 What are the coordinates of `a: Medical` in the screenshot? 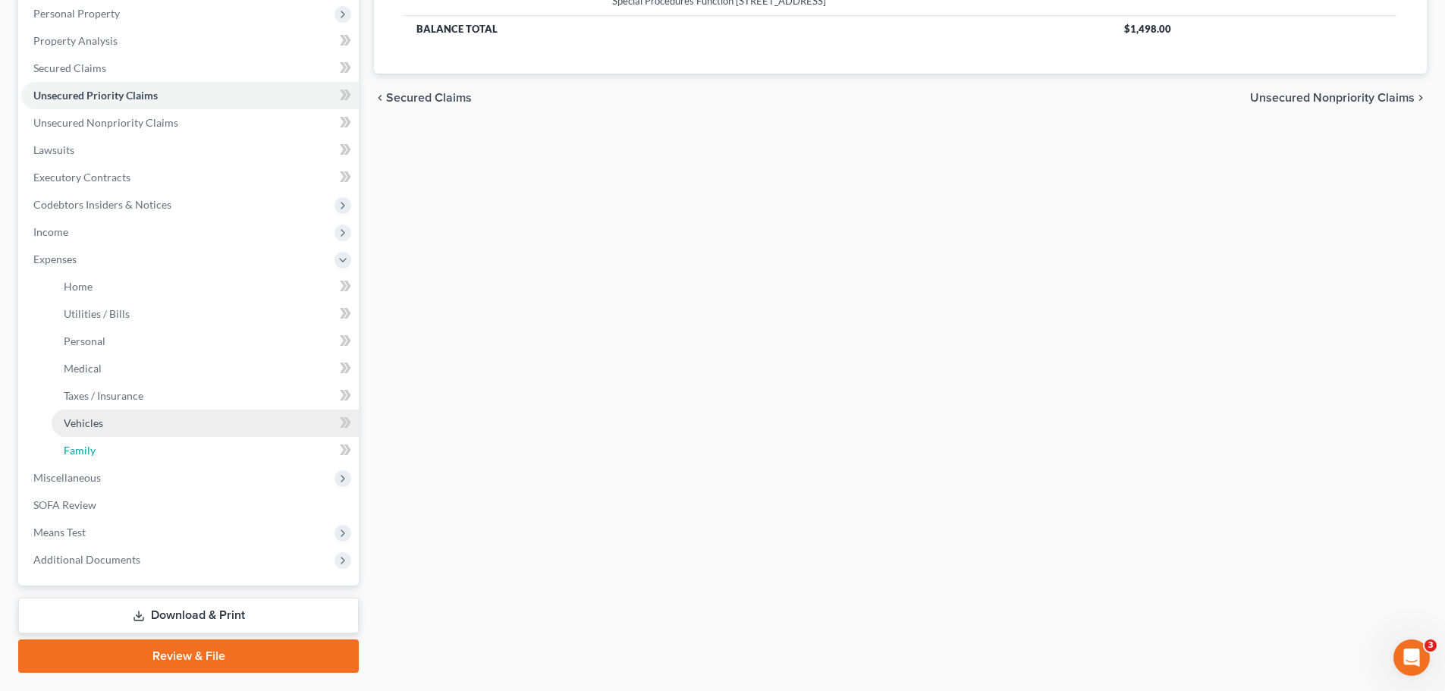 It's located at (205, 369).